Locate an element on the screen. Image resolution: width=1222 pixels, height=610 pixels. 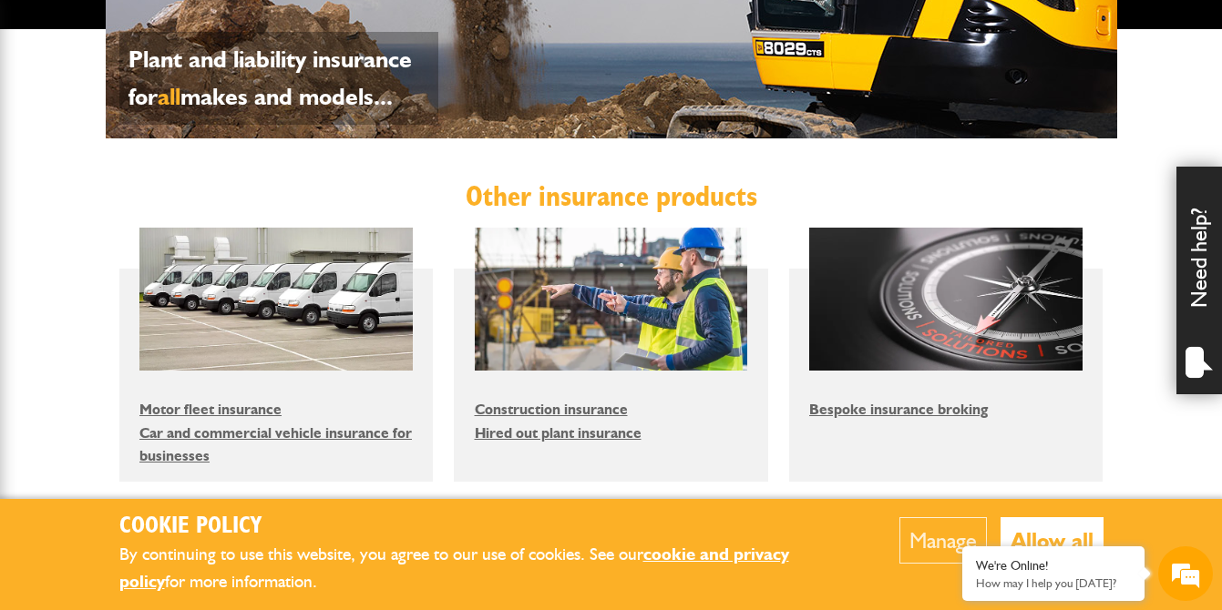
em: Start Chat is located at coordinates (289, 488).